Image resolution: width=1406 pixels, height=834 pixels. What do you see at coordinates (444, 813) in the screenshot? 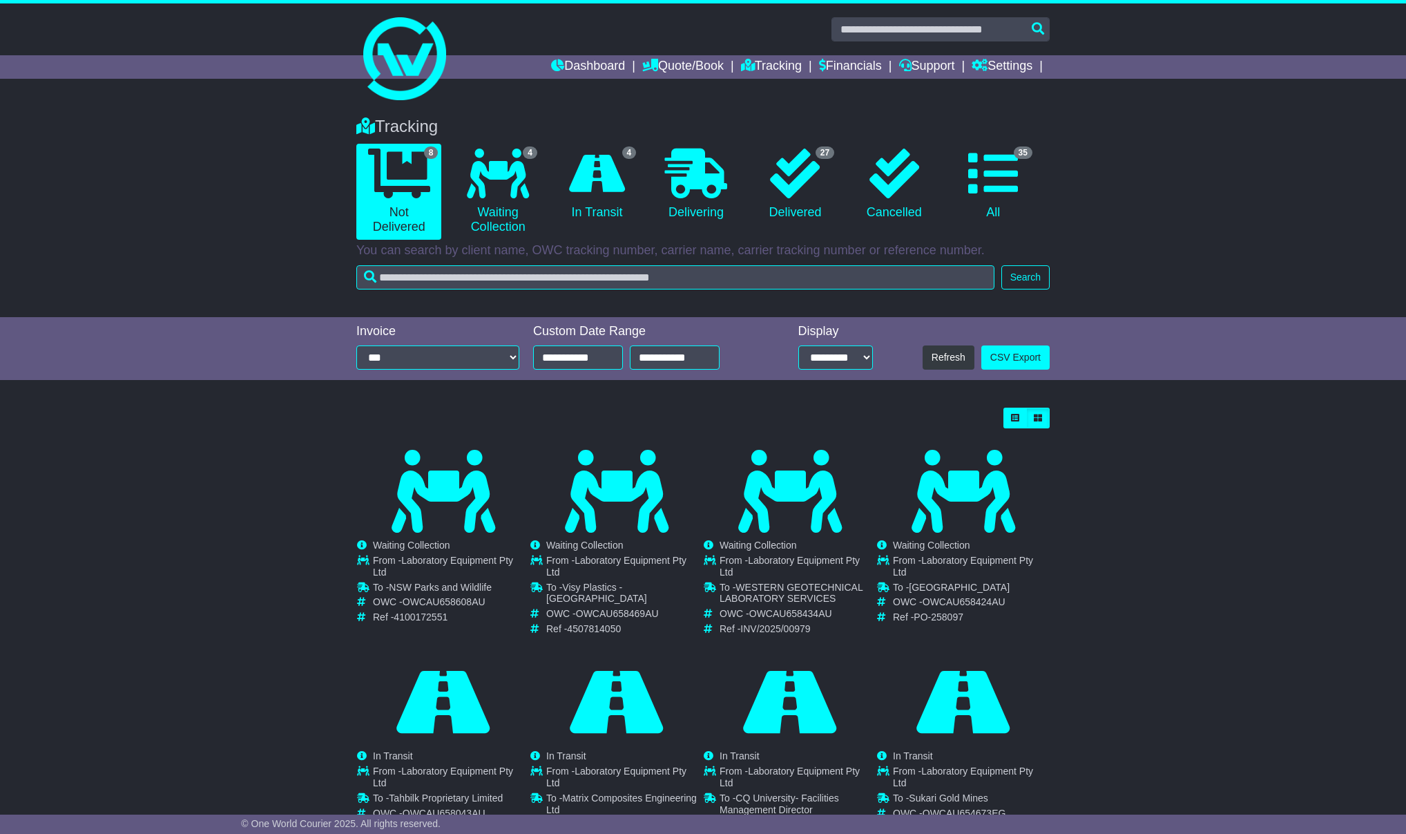
I see `span: OWCAU658043AU` at bounding box center [444, 813].